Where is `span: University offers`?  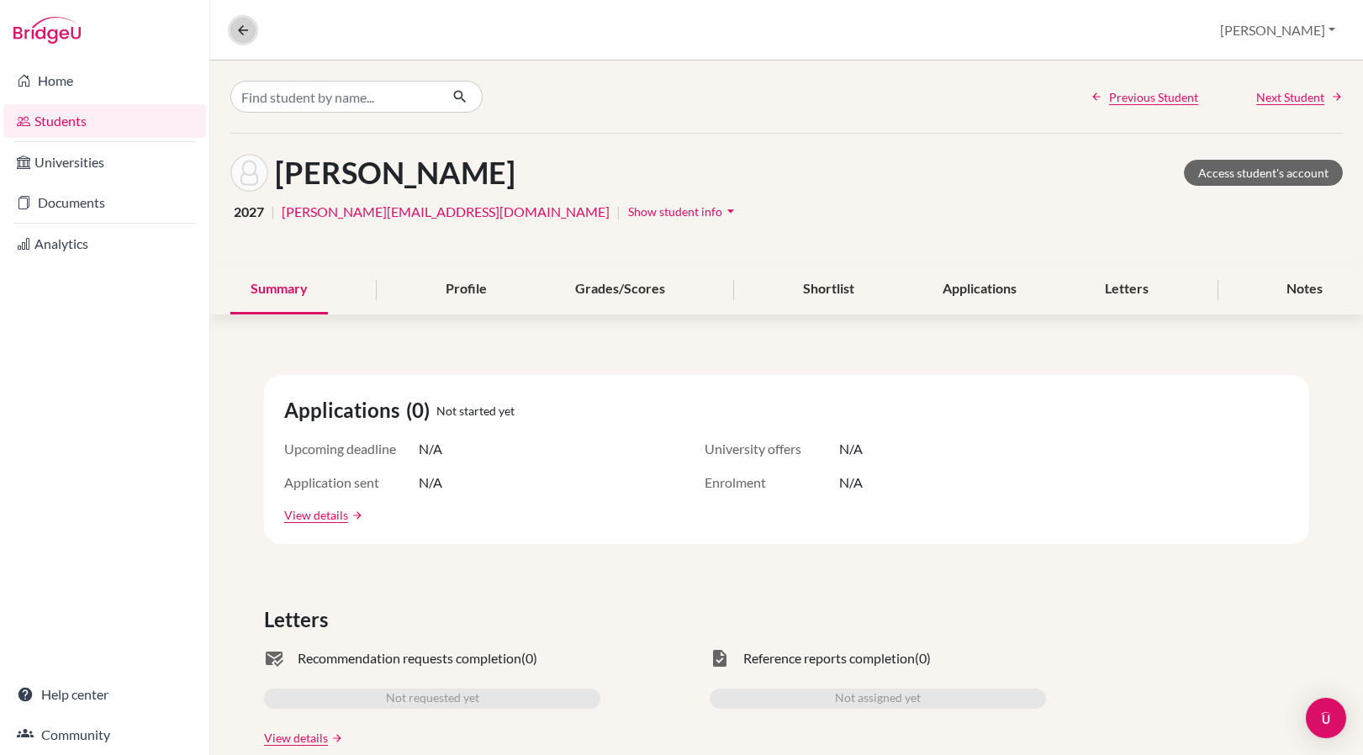 span: University offers is located at coordinates (772, 449).